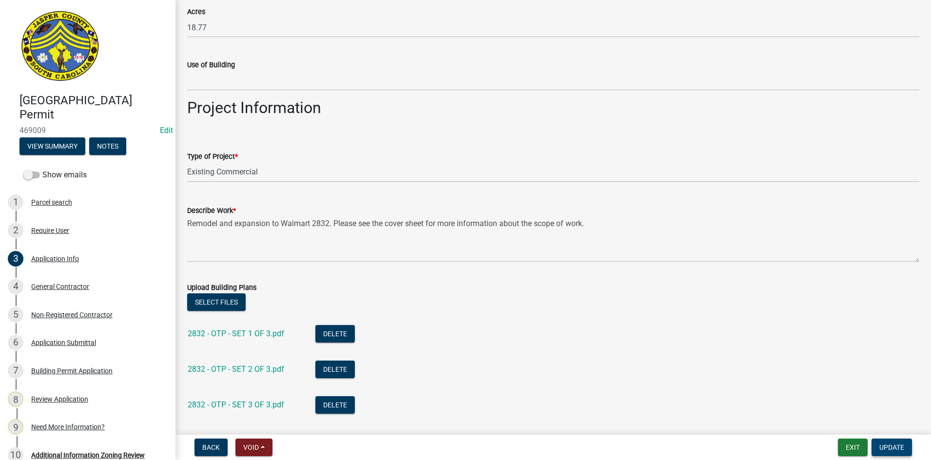 The height and width of the screenshot is (460, 931). Describe the element at coordinates (60, 287) in the screenshot. I see `div: General Contractor` at that location.